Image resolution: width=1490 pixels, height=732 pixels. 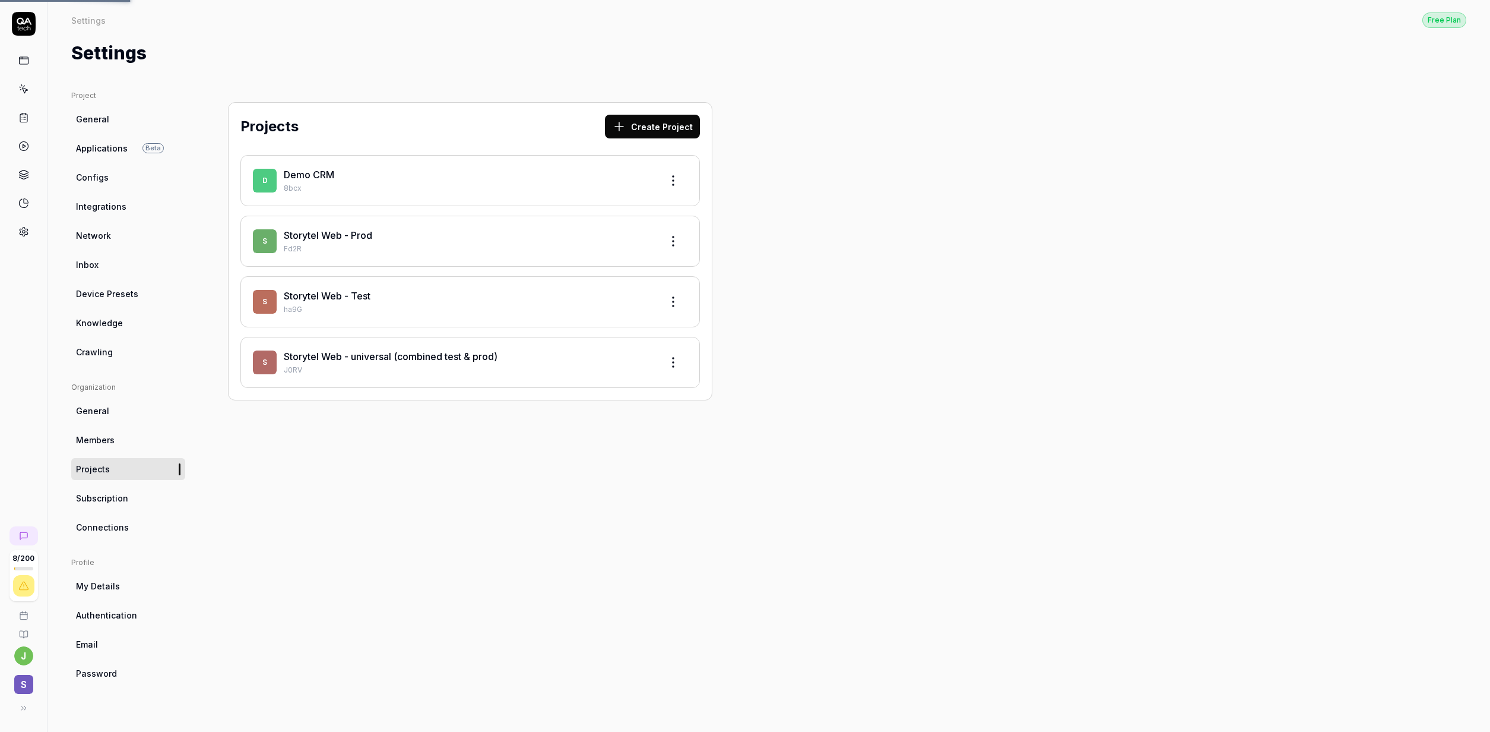 What do you see at coordinates (24, 536) in the screenshot?
I see `a: New conversation` at bounding box center [24, 536].